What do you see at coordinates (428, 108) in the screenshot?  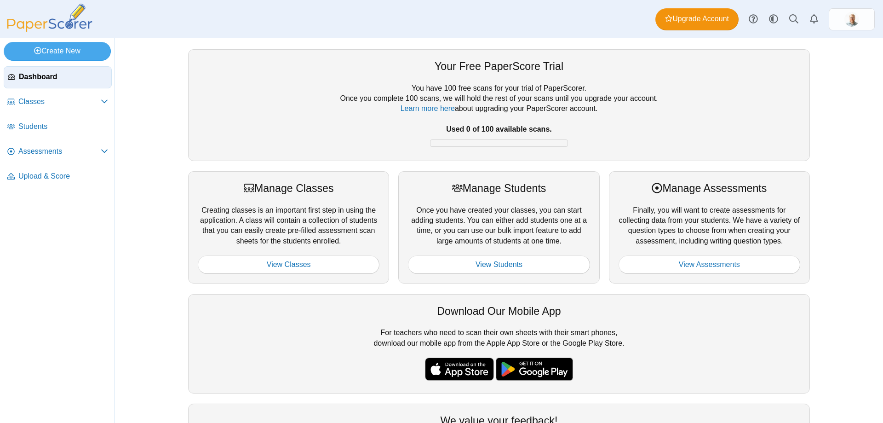 I see `a: Learn more here` at bounding box center [428, 108].